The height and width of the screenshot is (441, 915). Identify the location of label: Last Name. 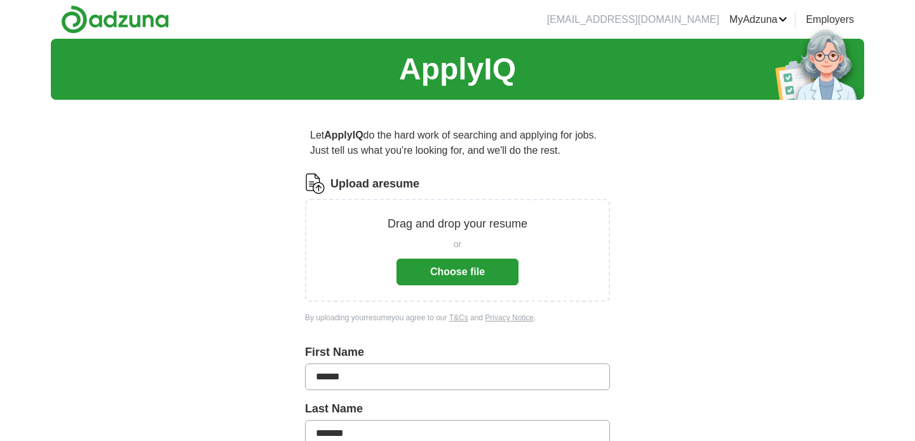
(458, 409).